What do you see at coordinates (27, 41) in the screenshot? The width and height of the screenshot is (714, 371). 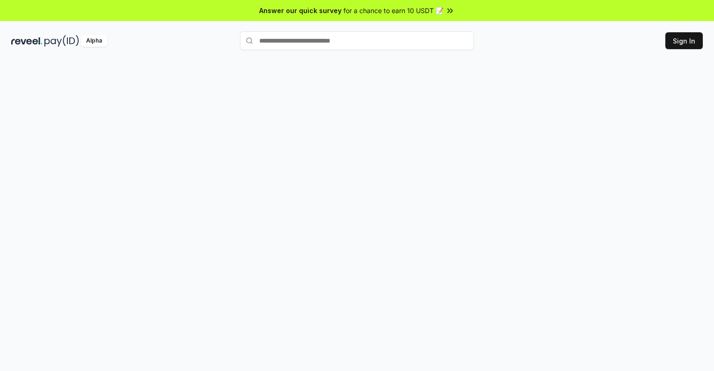 I see `img: reveel_dark` at bounding box center [27, 41].